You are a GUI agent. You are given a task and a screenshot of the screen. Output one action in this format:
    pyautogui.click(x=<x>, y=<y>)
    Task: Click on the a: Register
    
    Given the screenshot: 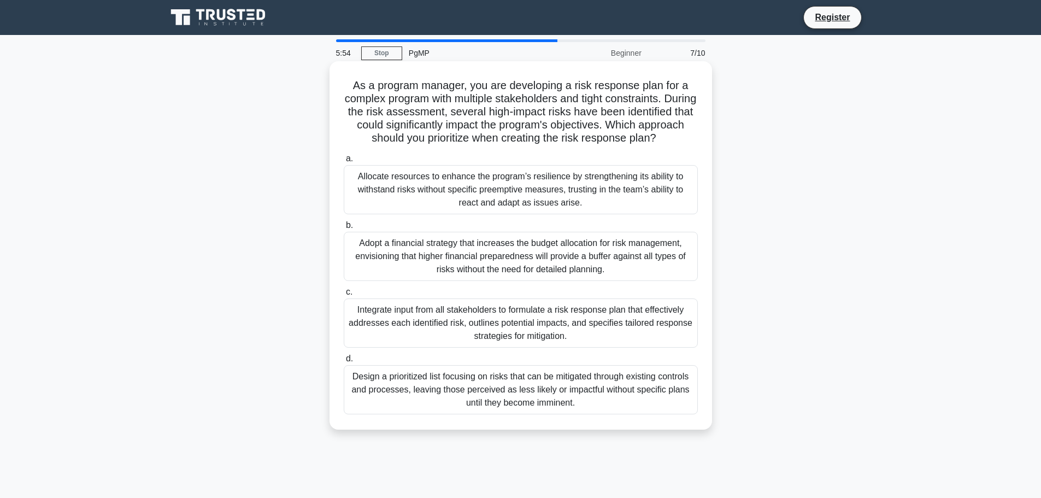 What is the action you would take?
    pyautogui.click(x=832, y=17)
    